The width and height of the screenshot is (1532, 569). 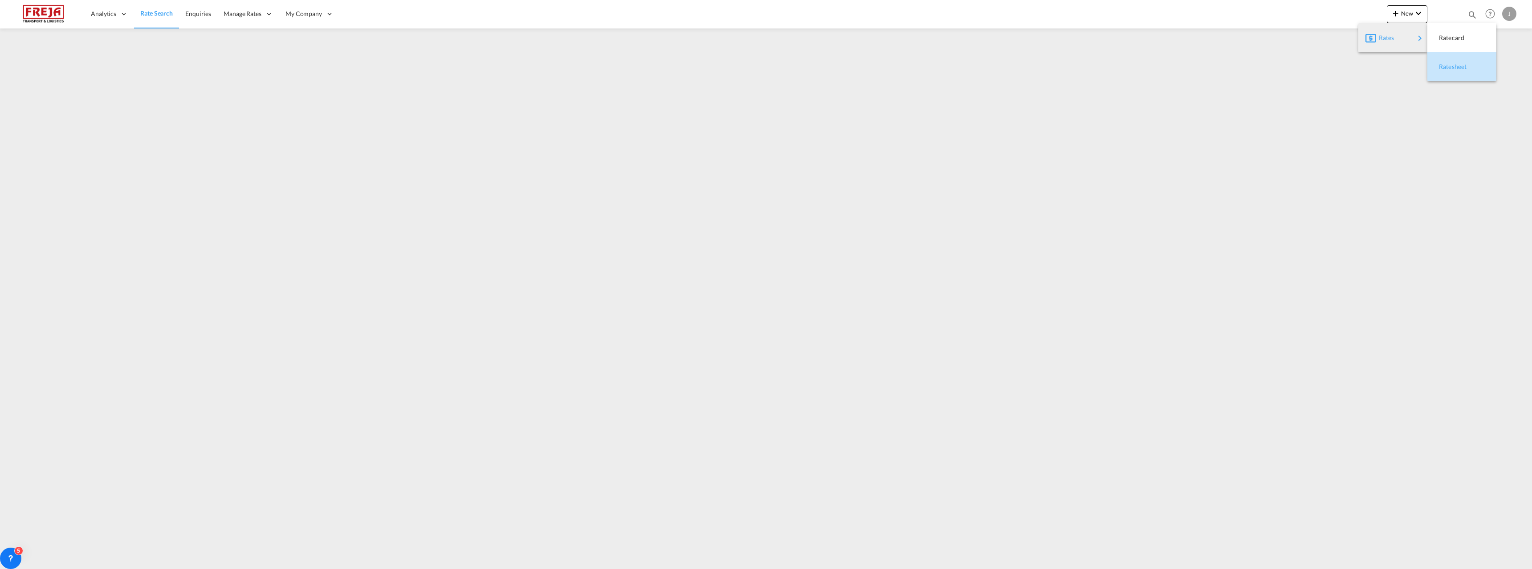 I want to click on md-icon: icon-chevron-right, so click(x=1420, y=38).